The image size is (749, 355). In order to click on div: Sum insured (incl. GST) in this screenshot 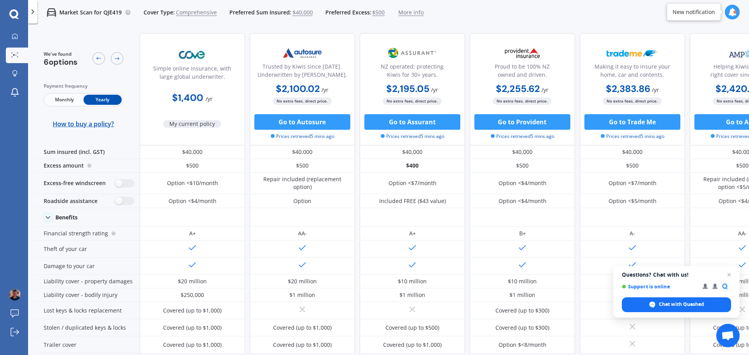, I will do `click(87, 152)`.